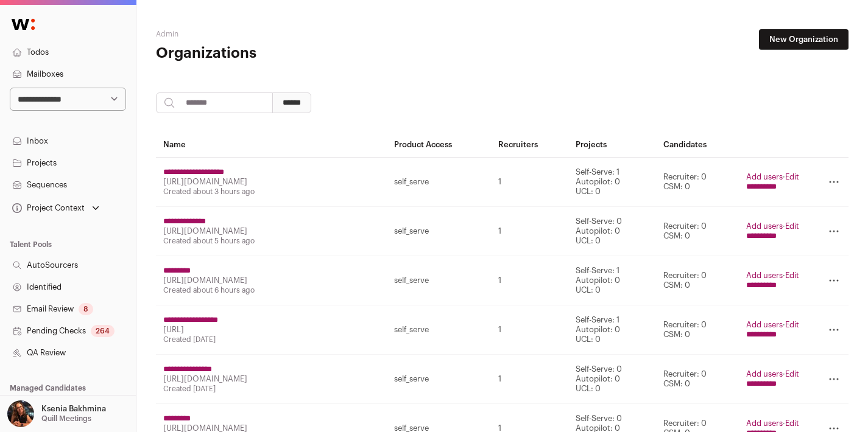  What do you see at coordinates (271, 54) in the screenshot?
I see `h1: Organizations` at bounding box center [271, 54].